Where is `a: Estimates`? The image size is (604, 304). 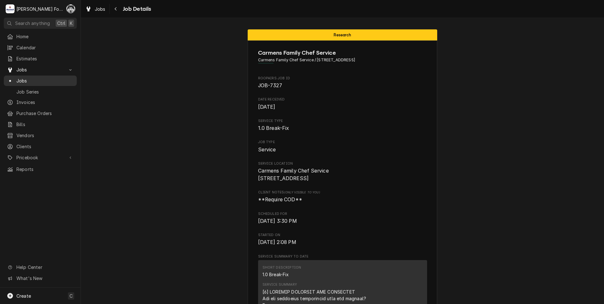 a: Estimates is located at coordinates (40, 58).